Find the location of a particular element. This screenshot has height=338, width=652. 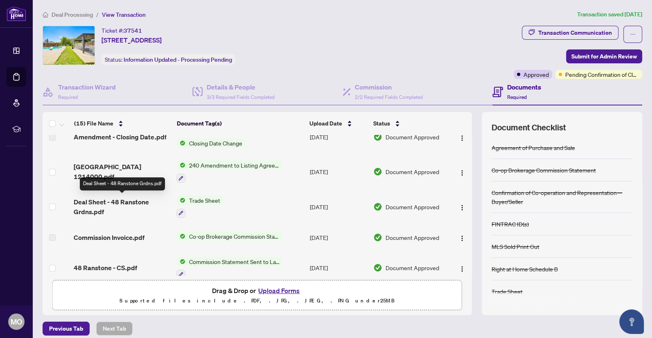

span: View Transaction is located at coordinates (124, 15).